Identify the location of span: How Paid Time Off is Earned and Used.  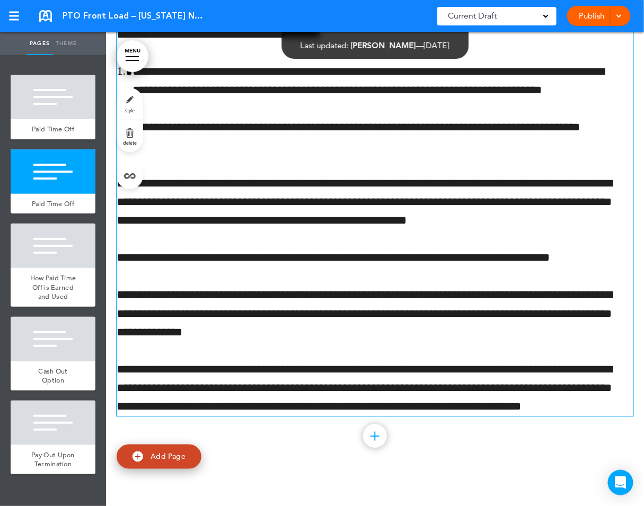
(53, 287).